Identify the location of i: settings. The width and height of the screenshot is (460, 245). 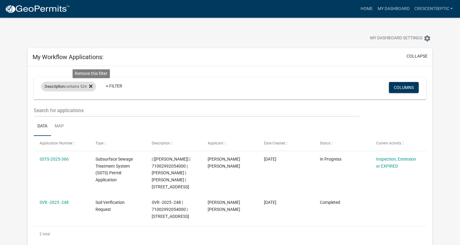
(427, 38).